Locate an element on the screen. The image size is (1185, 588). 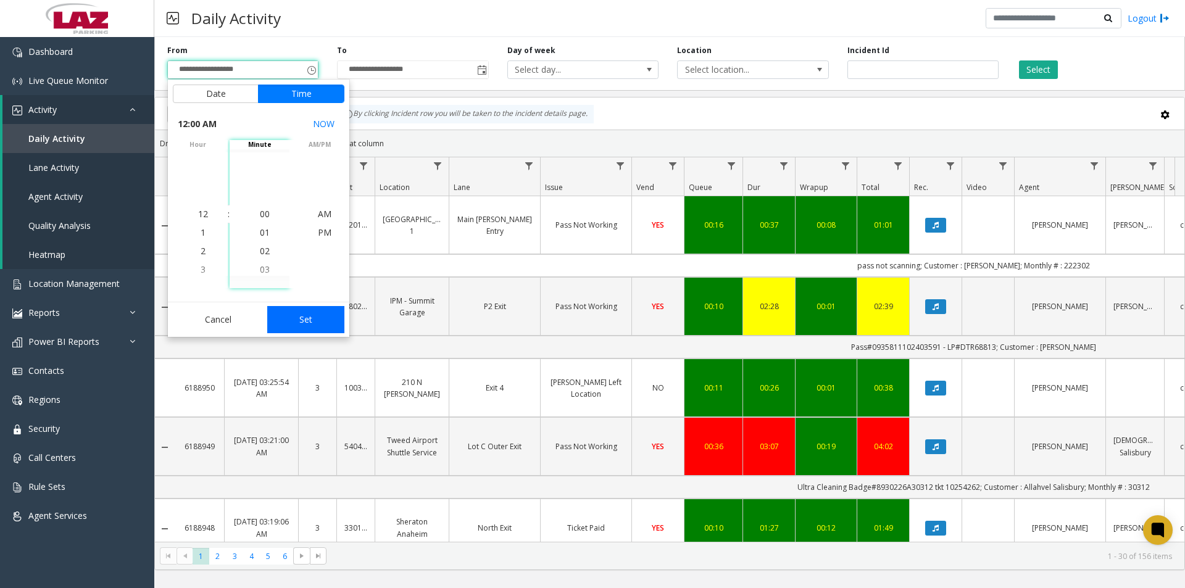
a: Quality Analysis is located at coordinates (78, 225).